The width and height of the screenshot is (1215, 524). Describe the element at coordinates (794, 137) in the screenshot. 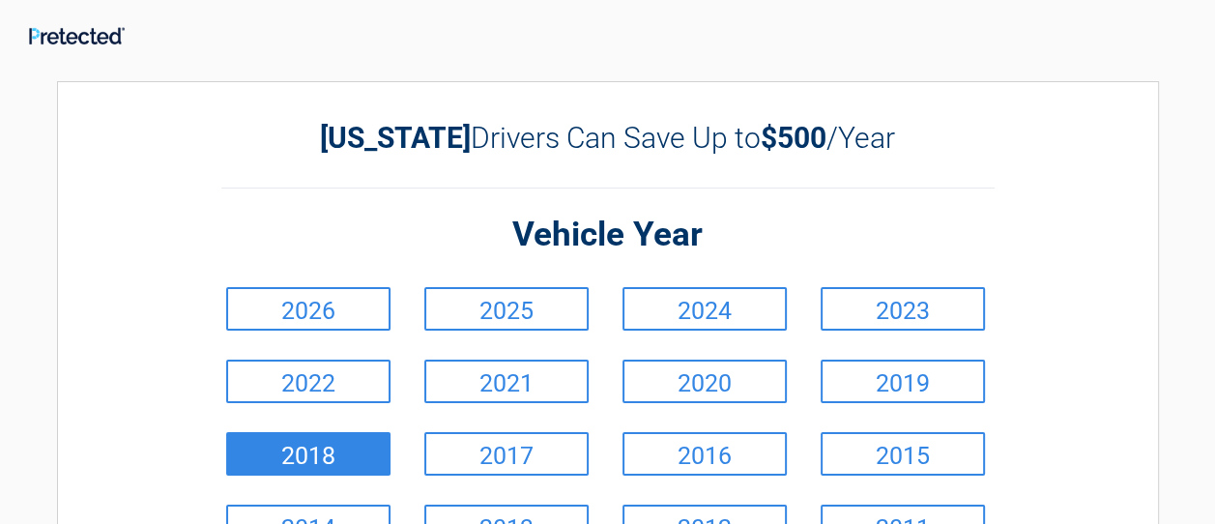

I see `b: $500` at that location.